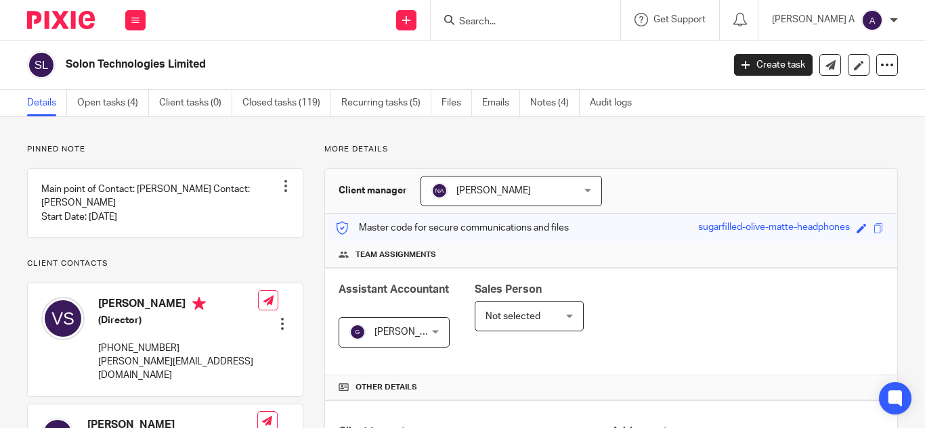 This screenshot has width=925, height=428. Describe the element at coordinates (393, 290) in the screenshot. I see `span: Assistant Accountant` at that location.